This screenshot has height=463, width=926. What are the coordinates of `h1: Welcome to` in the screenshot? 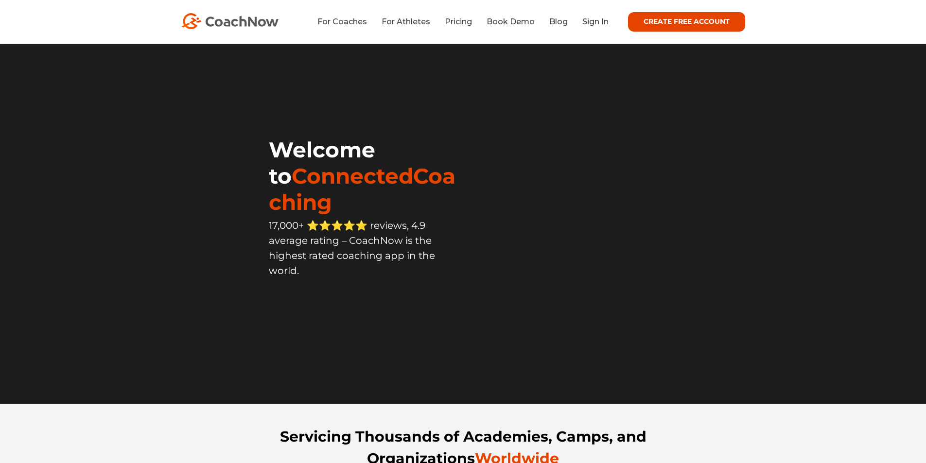 It's located at (366, 176).